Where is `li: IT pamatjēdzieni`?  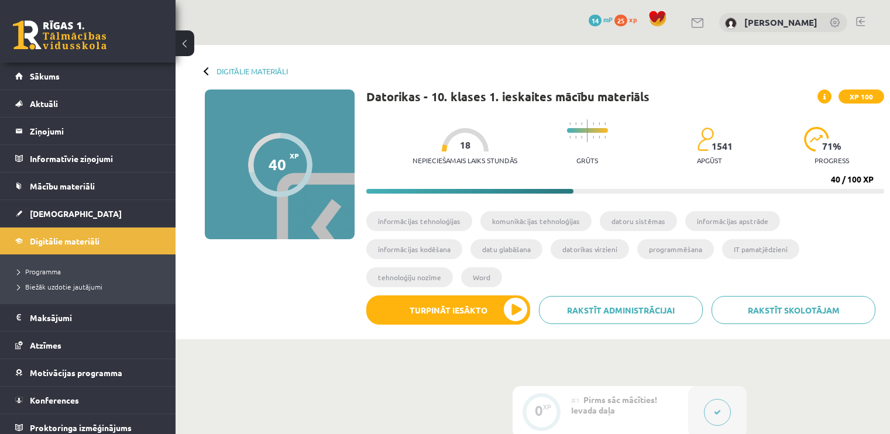
li: IT pamatjēdzieni is located at coordinates (761, 249).